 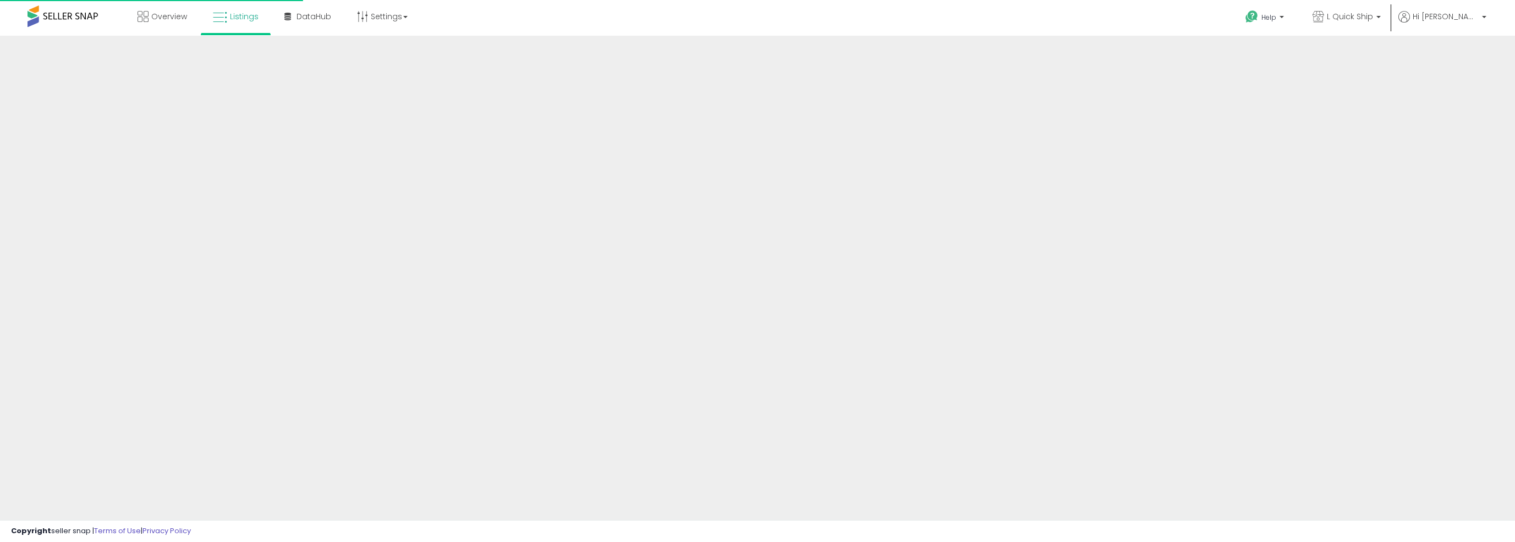 I want to click on span: Listings, so click(x=244, y=16).